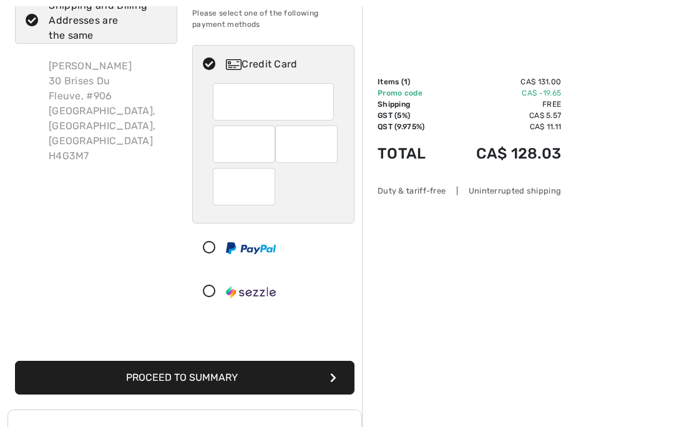 Image resolution: width=674 pixels, height=427 pixels. Describe the element at coordinates (411, 153) in the screenshot. I see `td: Total` at that location.